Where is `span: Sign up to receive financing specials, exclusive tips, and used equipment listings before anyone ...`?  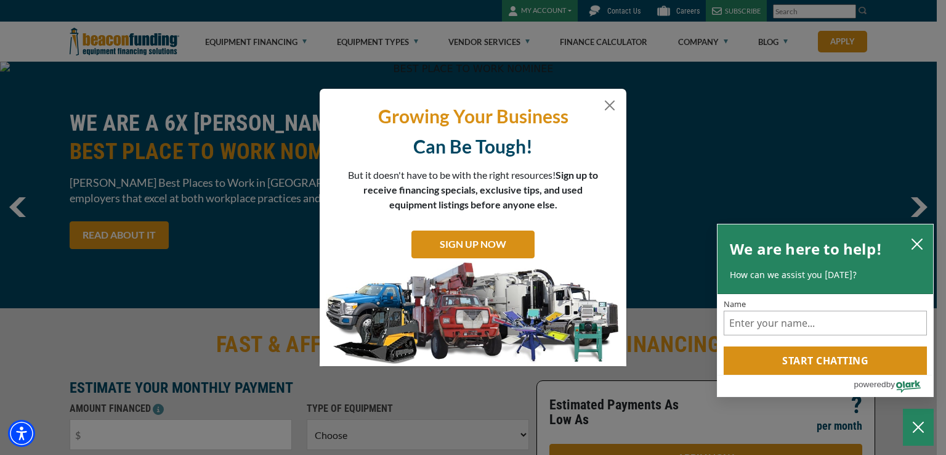
span: Sign up to receive financing specials, exclusive tips, and used equipment listings before anyone ... is located at coordinates (481, 189).